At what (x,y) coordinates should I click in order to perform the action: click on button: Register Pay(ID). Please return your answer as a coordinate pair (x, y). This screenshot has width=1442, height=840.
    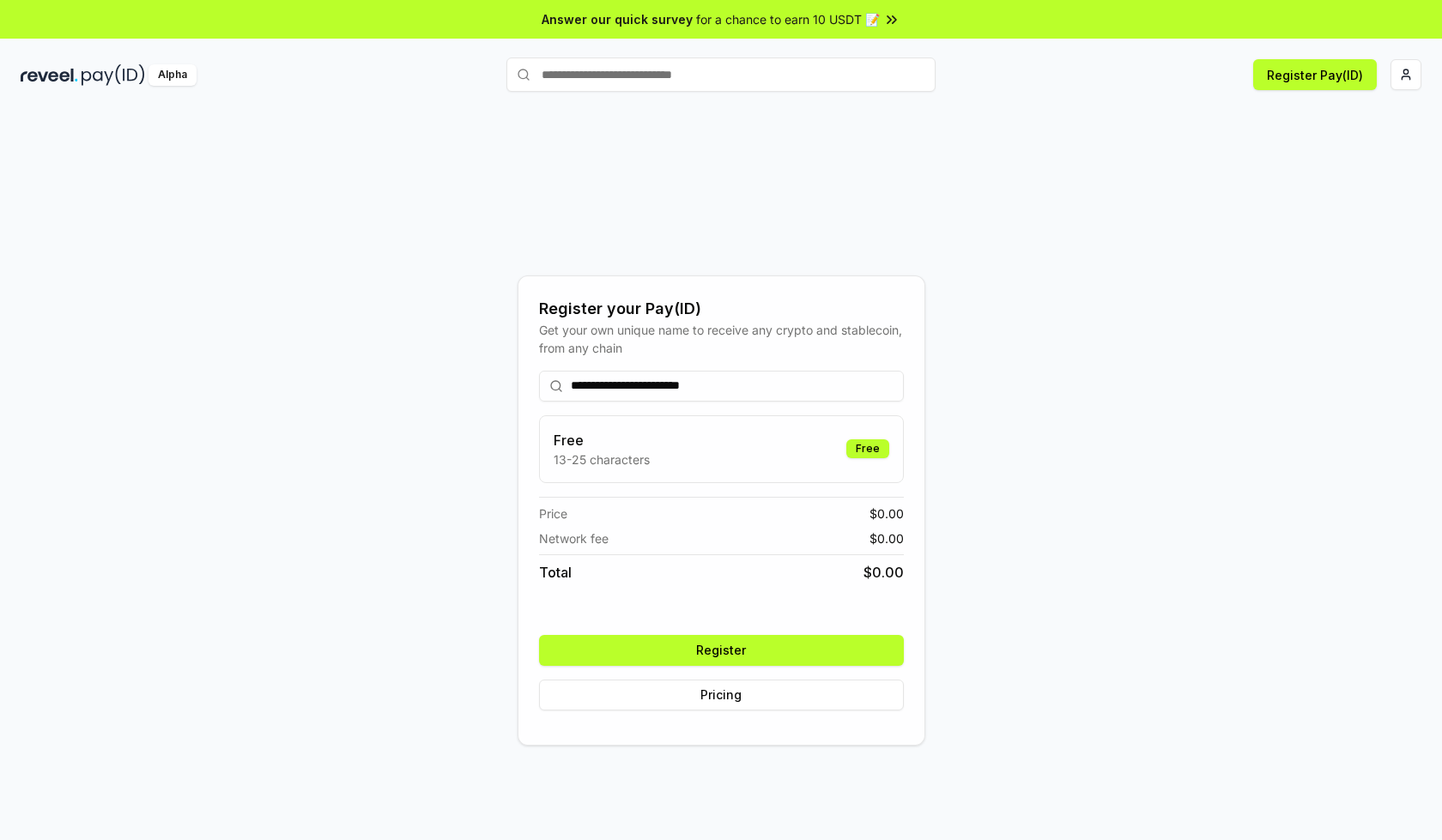
    Looking at the image, I should click on (1314, 75).